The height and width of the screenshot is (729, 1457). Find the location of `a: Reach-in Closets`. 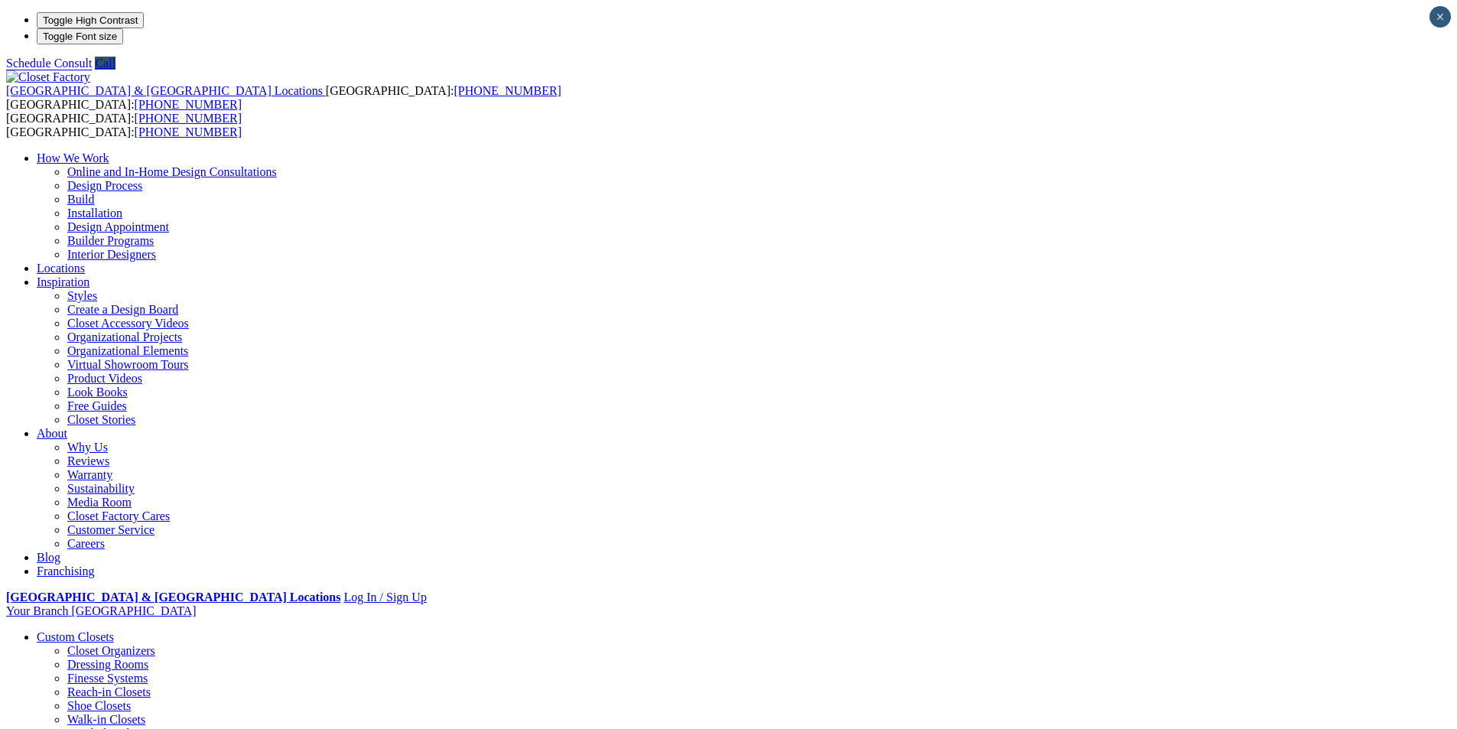

a: Reach-in Closets is located at coordinates (109, 691).